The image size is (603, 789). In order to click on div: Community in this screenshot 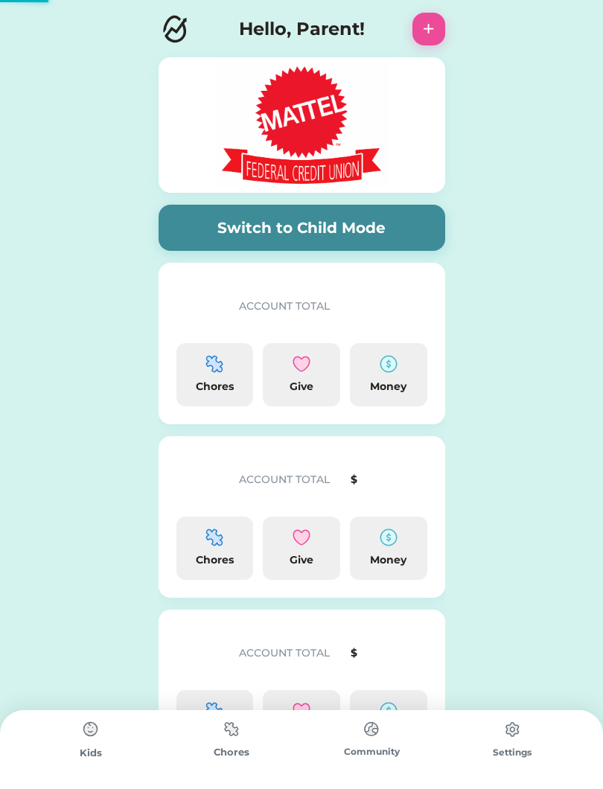, I will do `click(371, 752)`.